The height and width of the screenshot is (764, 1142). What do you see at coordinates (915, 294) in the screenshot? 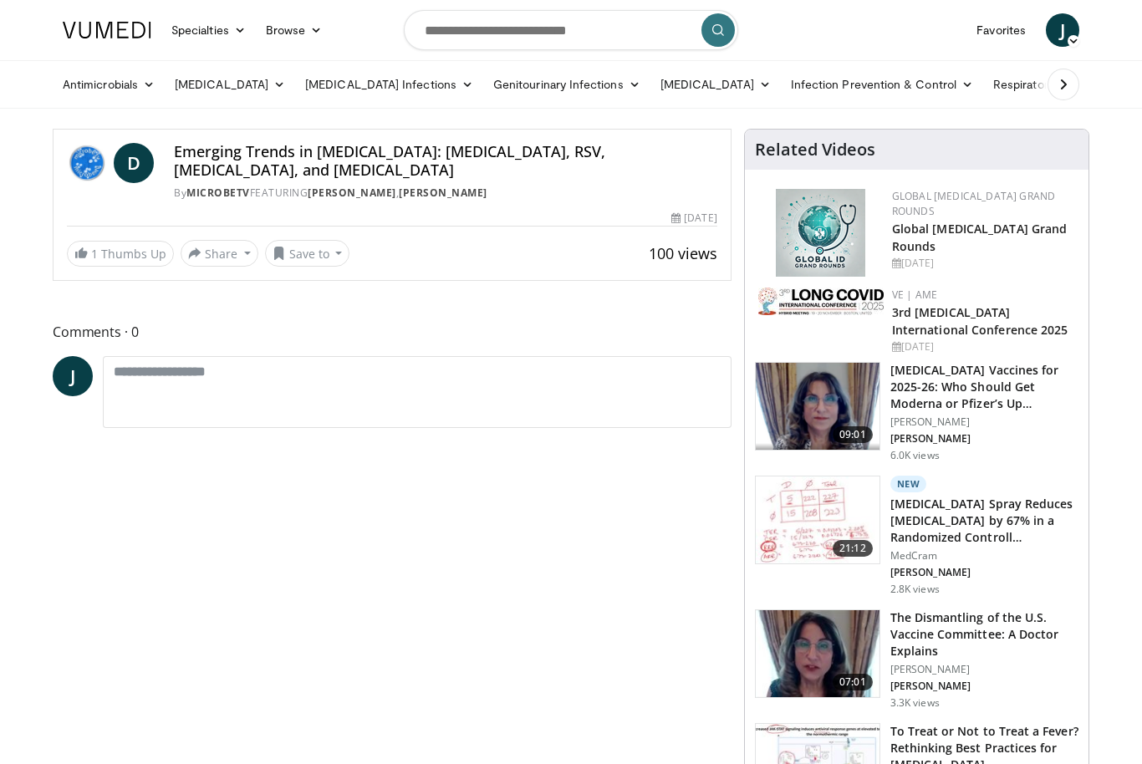
I see `a: VE | AME` at bounding box center [915, 294].